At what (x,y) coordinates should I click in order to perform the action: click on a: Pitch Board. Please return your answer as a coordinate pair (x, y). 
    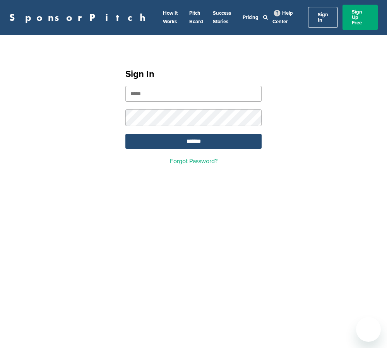
    Looking at the image, I should click on (196, 17).